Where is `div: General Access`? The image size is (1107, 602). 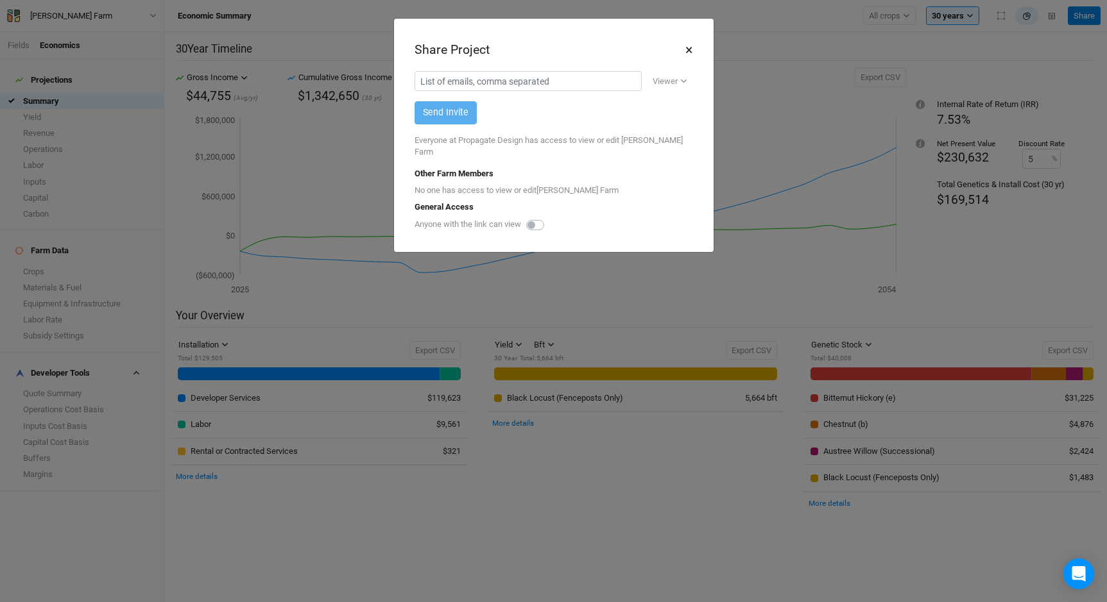 div: General Access is located at coordinates (554, 207).